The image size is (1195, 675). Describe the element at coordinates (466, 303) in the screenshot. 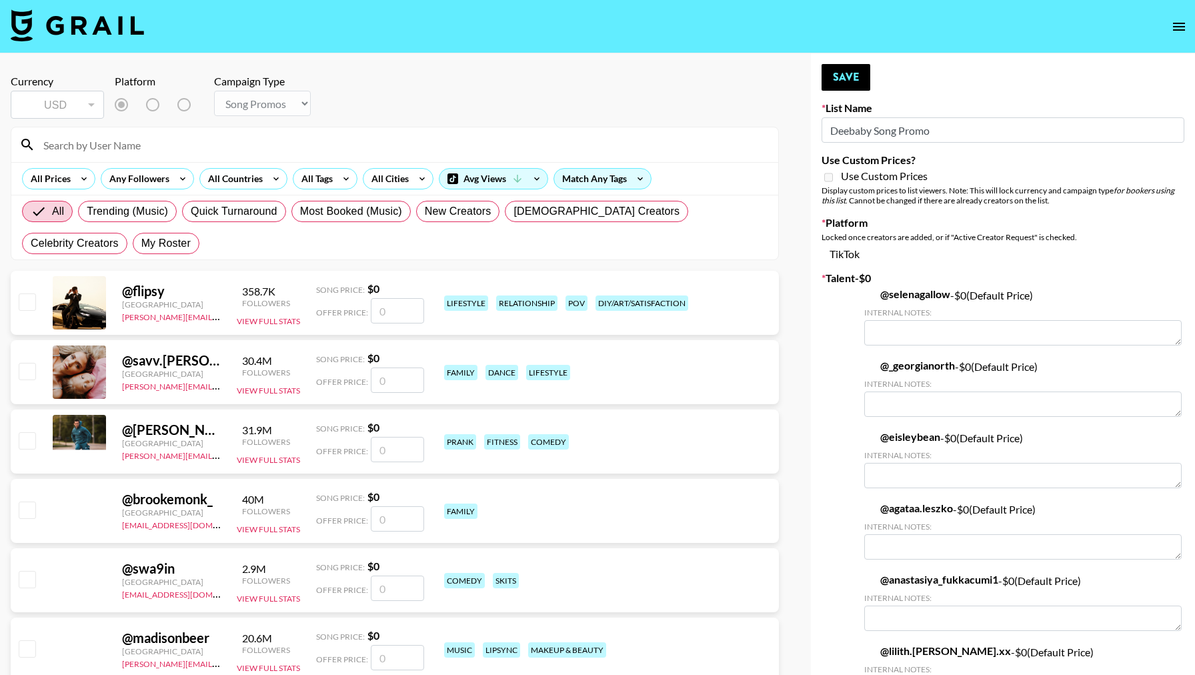

I see `div: lifestyle` at that location.